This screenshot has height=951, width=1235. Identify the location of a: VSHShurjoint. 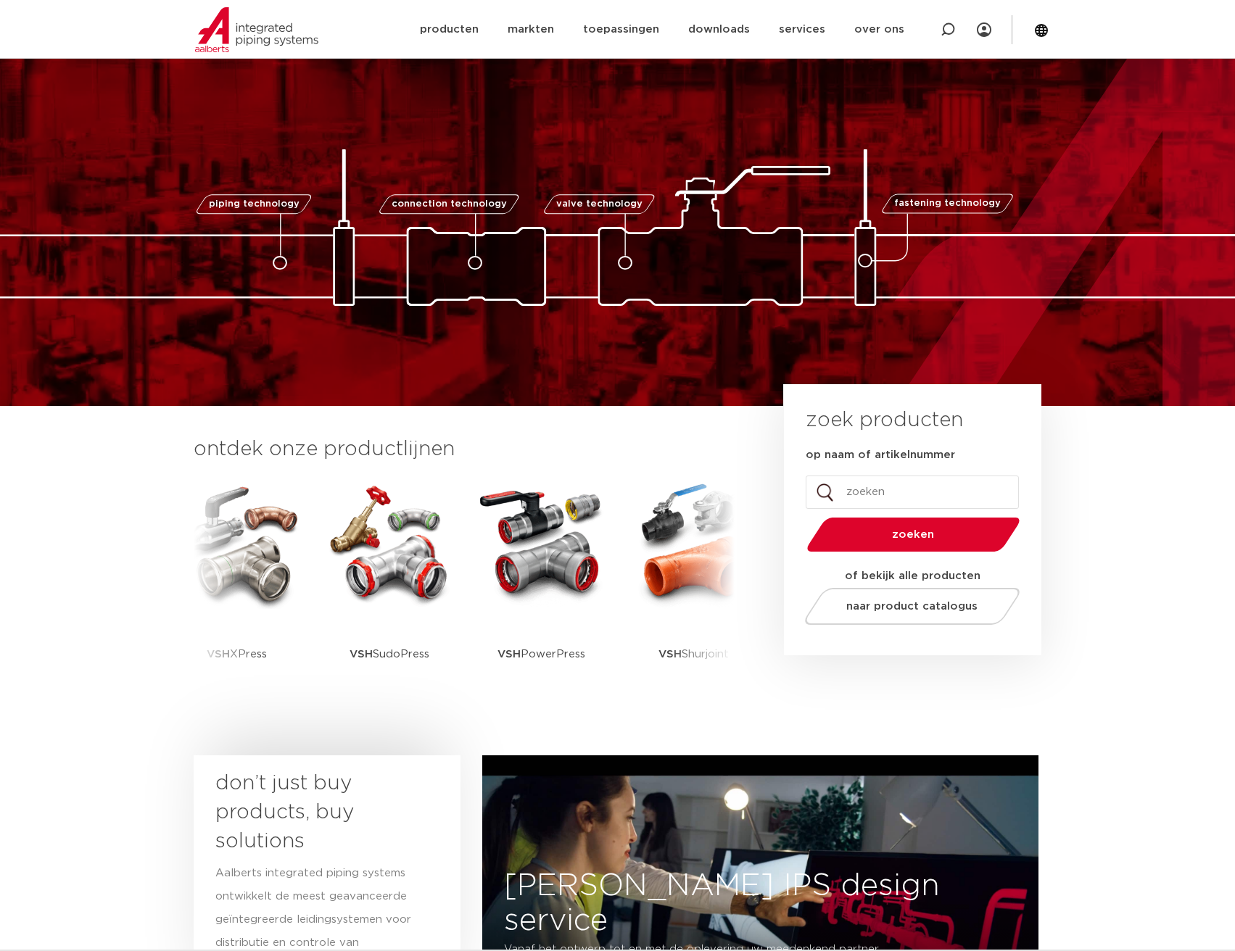
(694, 589).